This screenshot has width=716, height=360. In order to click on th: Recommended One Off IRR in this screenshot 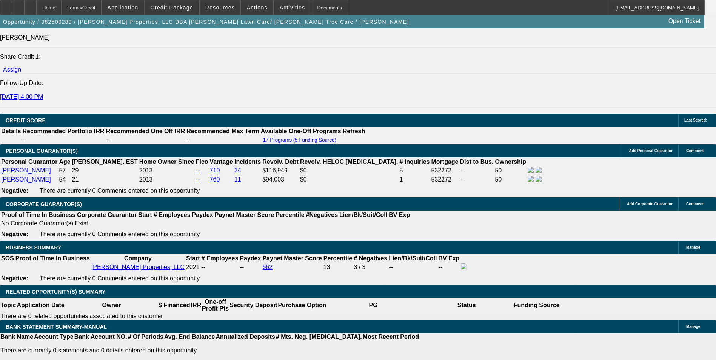, I will do `click(145, 131)`.